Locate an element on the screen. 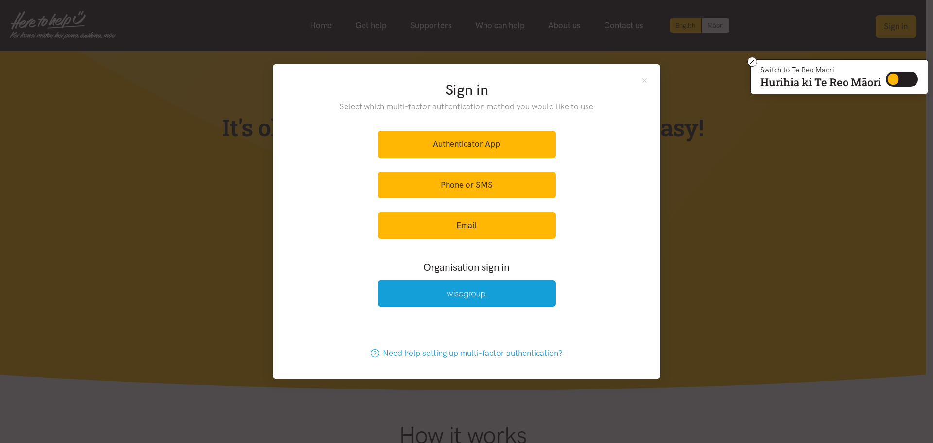  a: Need help setting up multi-factor authentication? is located at coordinates (467, 353).